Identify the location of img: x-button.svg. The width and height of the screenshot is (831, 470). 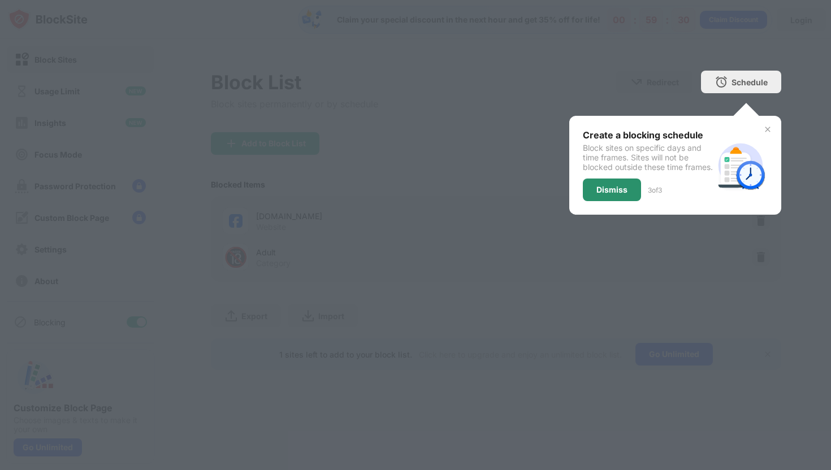
(767, 129).